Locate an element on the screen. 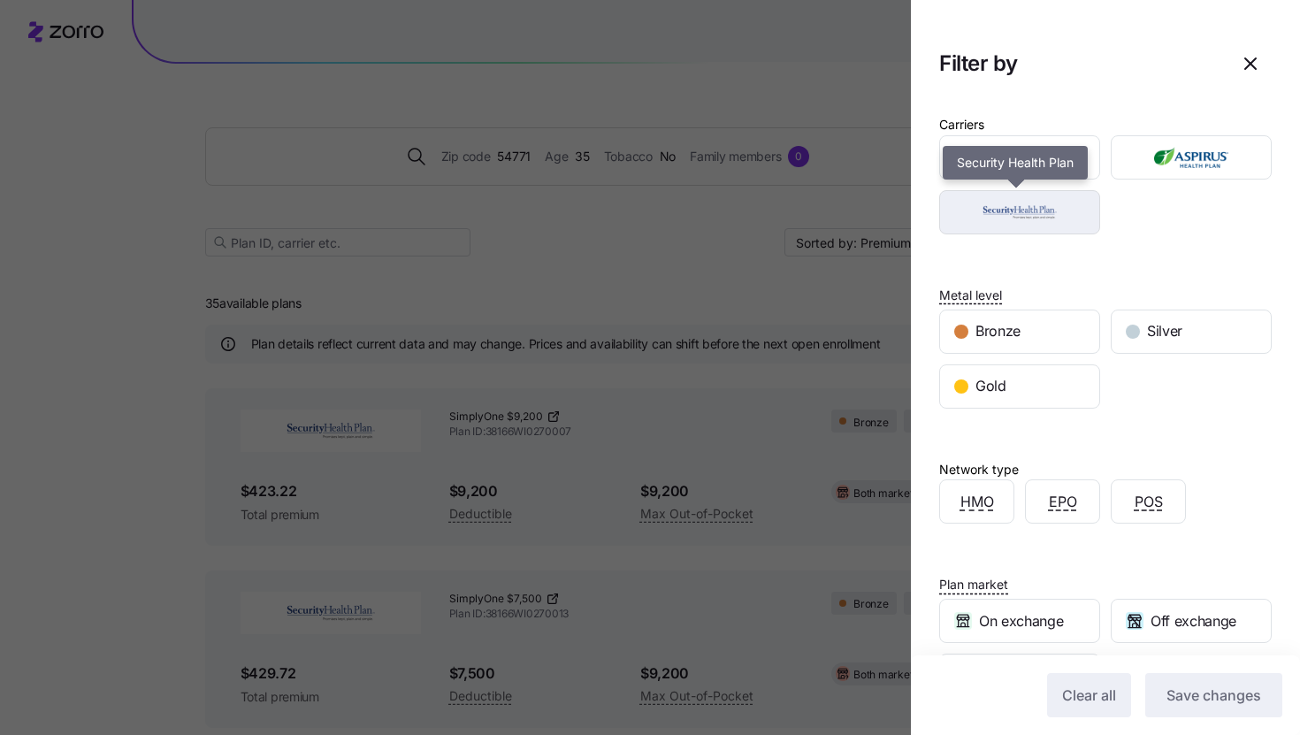  span: Gold is located at coordinates (991, 386).